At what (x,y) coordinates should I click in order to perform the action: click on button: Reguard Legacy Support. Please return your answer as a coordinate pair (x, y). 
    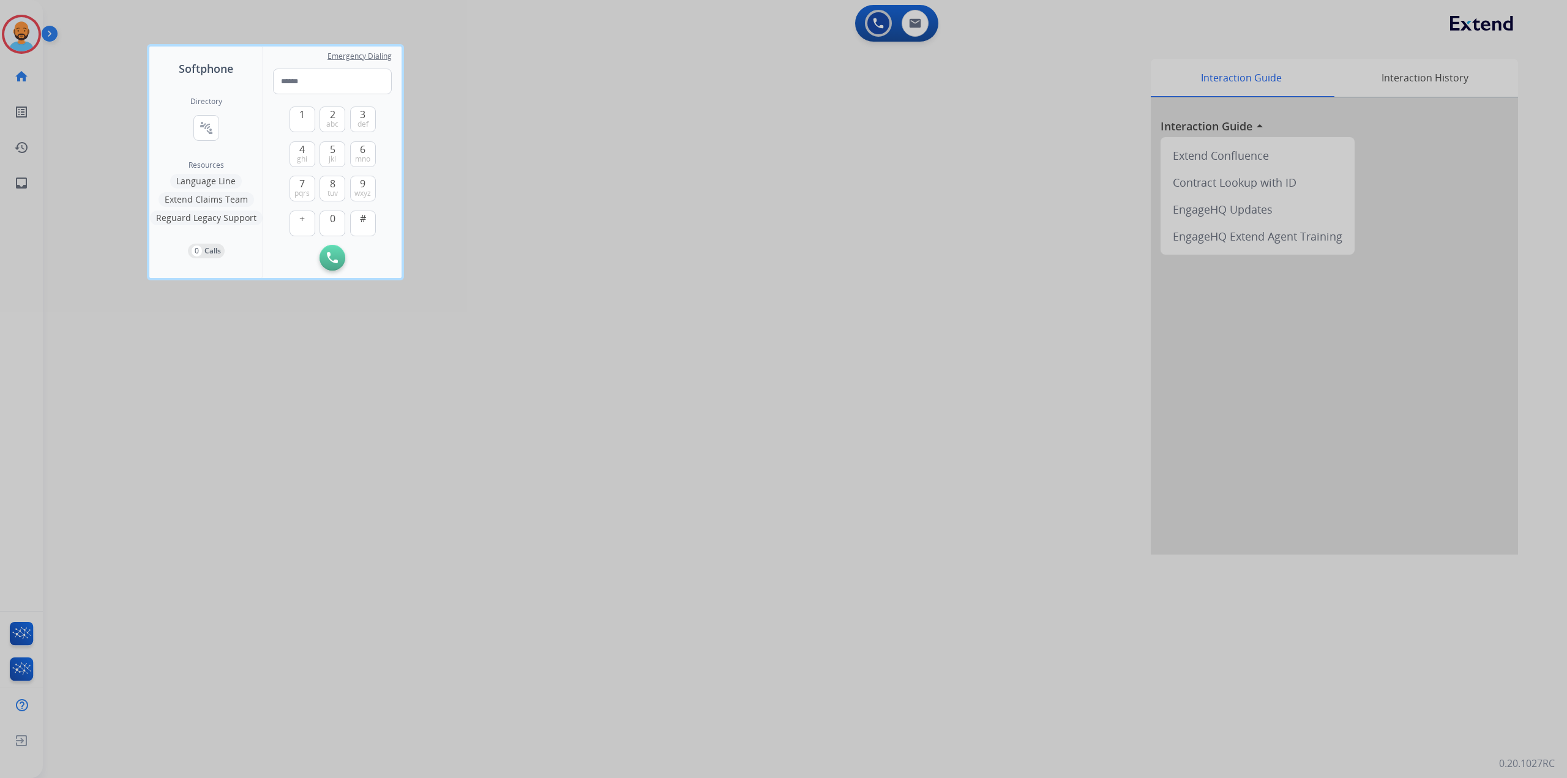
    Looking at the image, I should click on (206, 218).